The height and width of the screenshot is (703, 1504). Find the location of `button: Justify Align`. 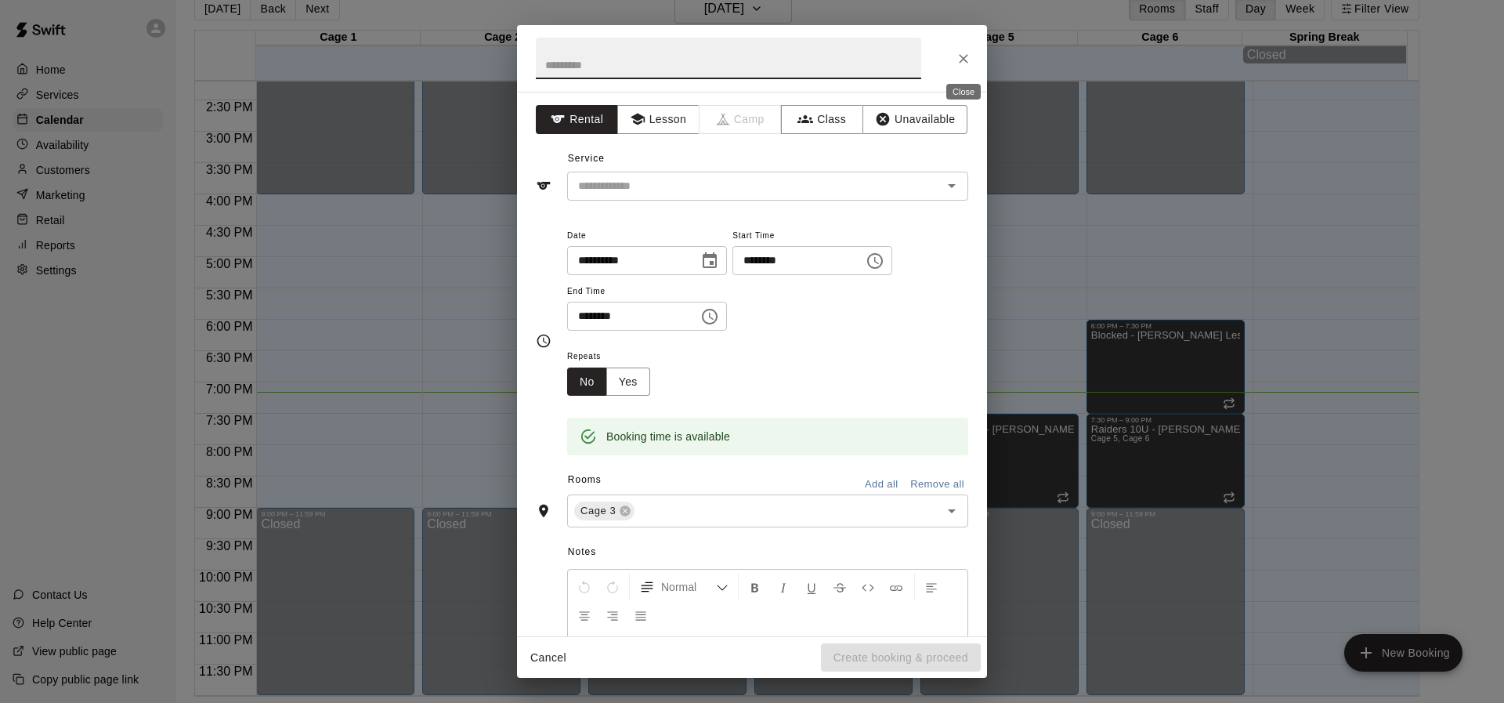

button: Justify Align is located at coordinates (641, 615).